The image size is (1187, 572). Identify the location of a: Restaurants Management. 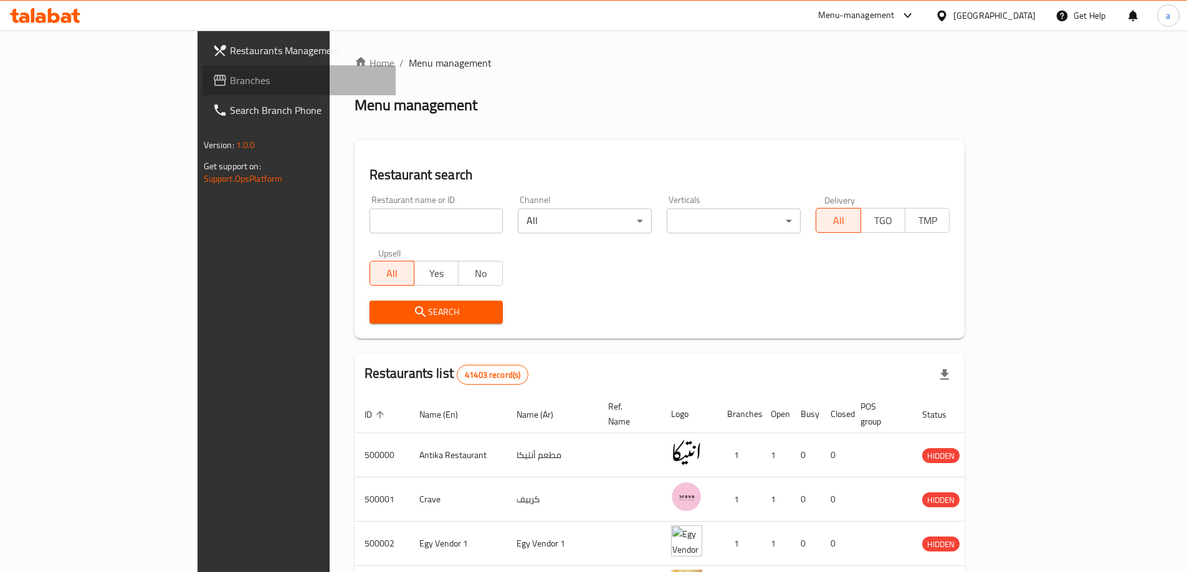
(299, 50).